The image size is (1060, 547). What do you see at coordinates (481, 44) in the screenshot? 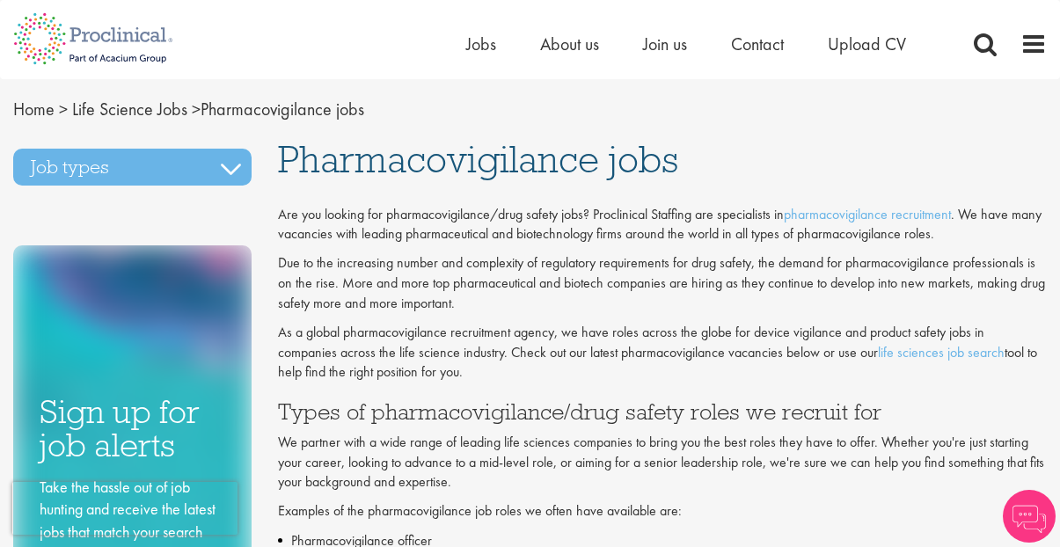
I see `a: Jobs` at bounding box center [481, 44].